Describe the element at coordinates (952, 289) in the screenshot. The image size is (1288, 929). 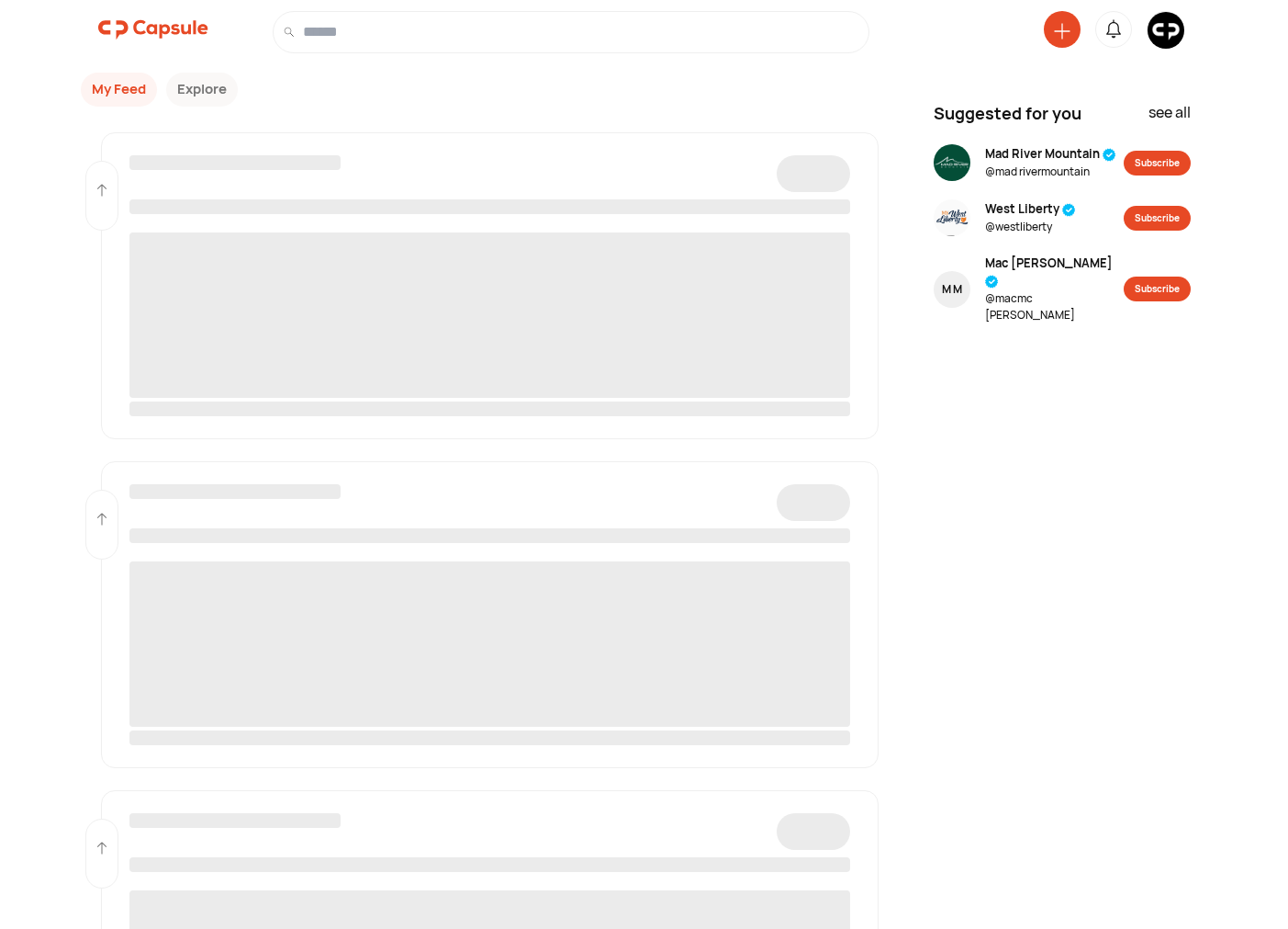
I see `div: M M` at that location.